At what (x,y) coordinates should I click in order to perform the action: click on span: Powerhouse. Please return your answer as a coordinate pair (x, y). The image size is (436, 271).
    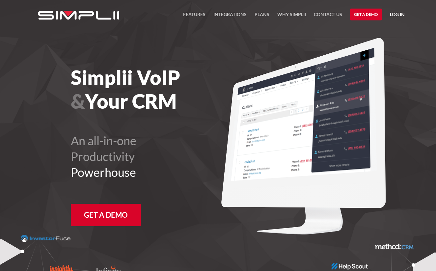
    Looking at the image, I should click on (103, 172).